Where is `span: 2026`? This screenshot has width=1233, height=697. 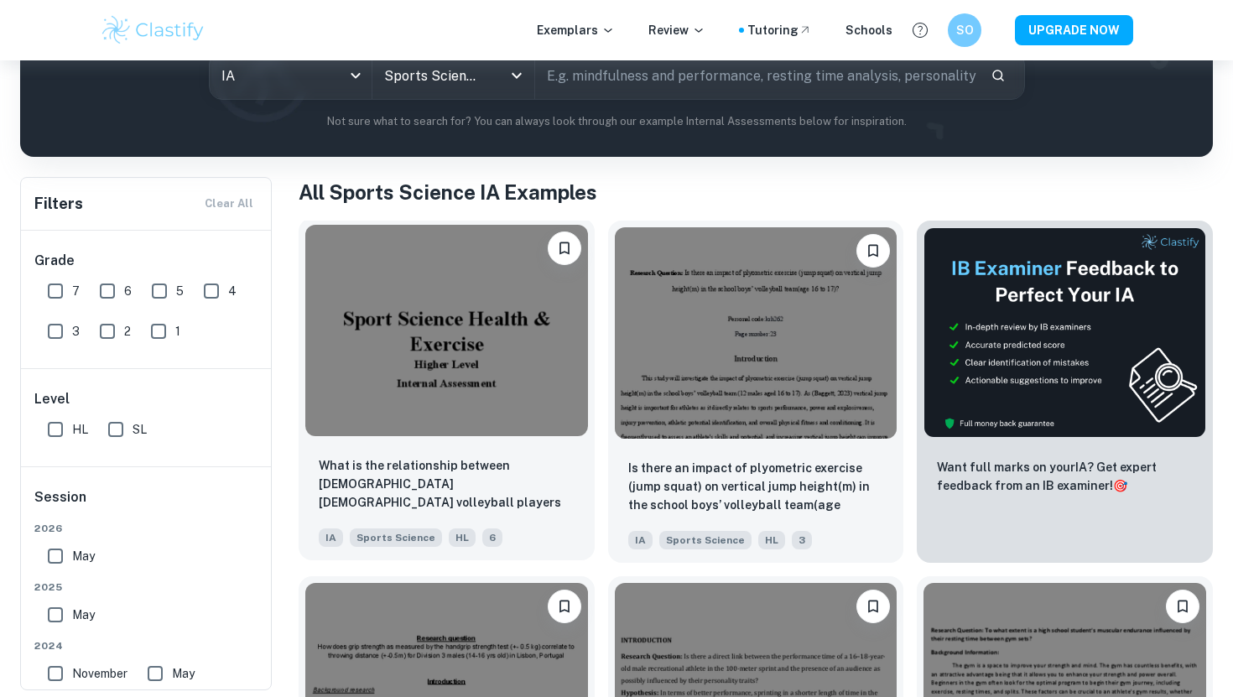 span: 2026 is located at coordinates (147, 529).